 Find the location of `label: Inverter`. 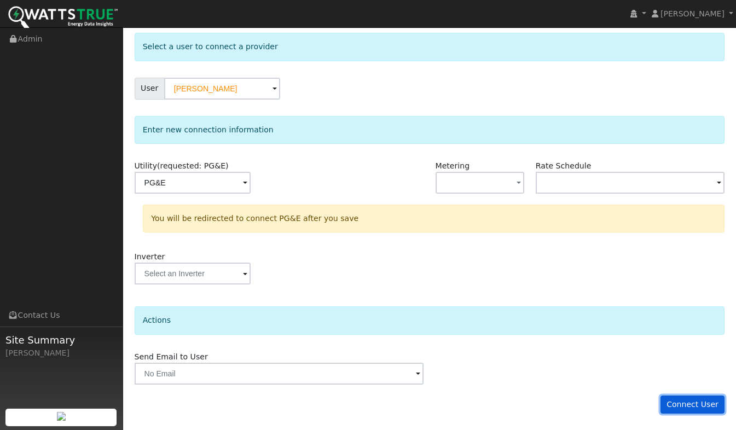

label: Inverter is located at coordinates (150, 257).